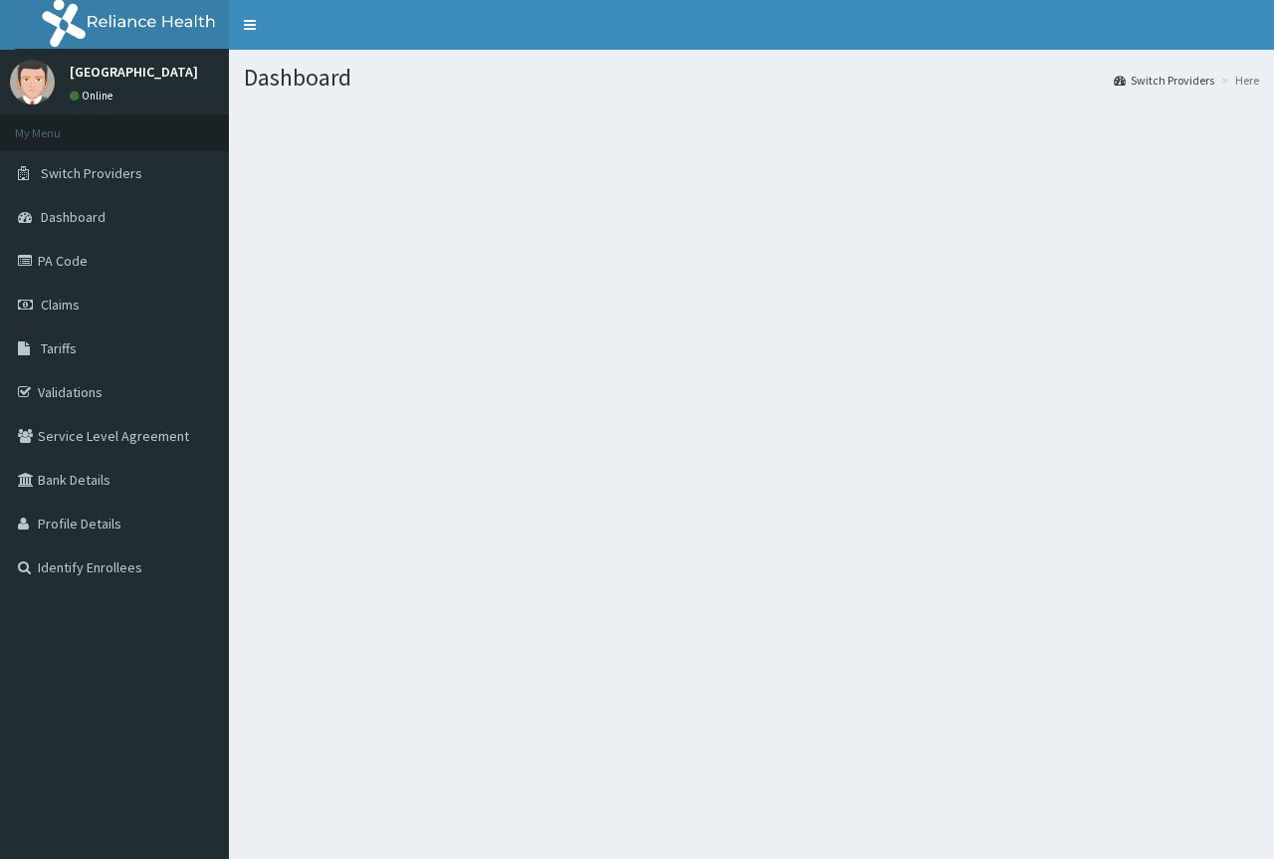 The image size is (1274, 859). I want to click on span: Tariffs, so click(59, 348).